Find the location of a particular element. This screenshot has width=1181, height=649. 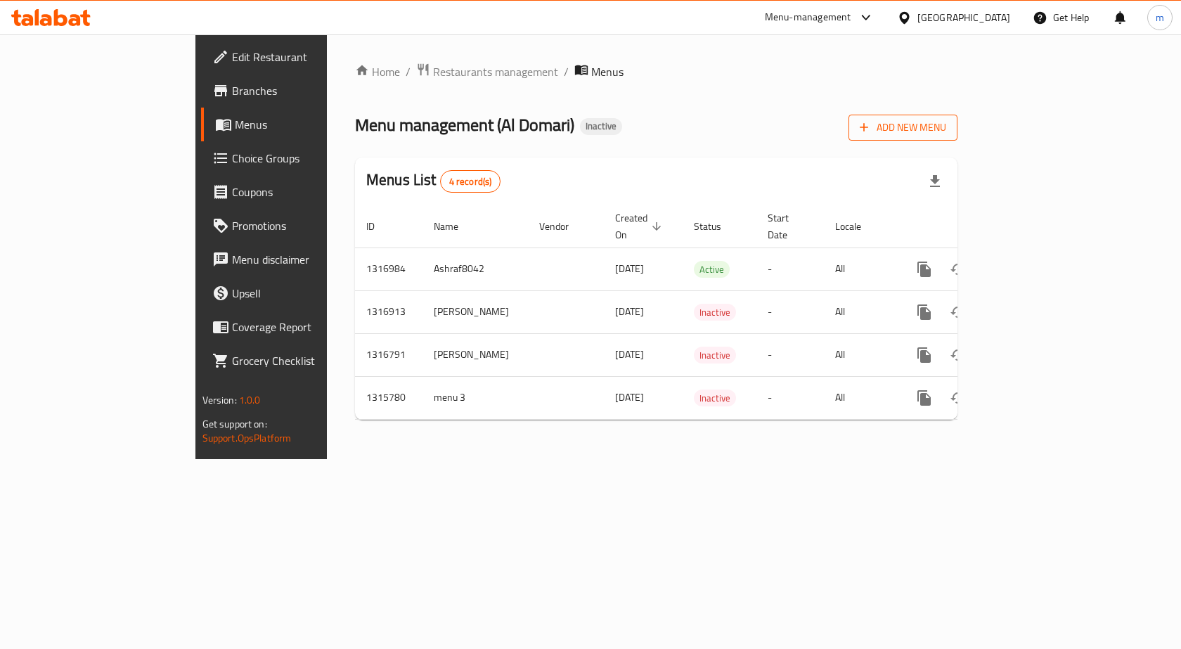

a: Grocery Checklist is located at coordinates (297, 361).